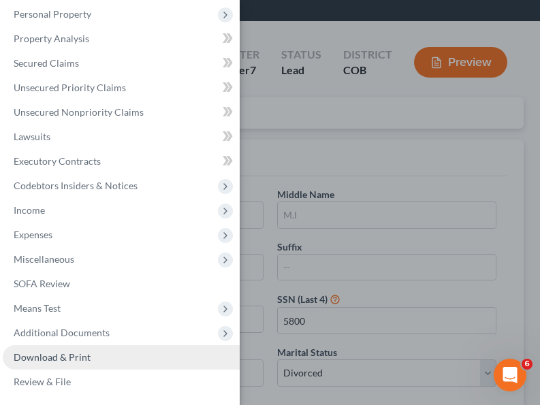 This screenshot has width=540, height=405. Describe the element at coordinates (69, 87) in the screenshot. I see `span: Unsecured Priority Claims` at that location.